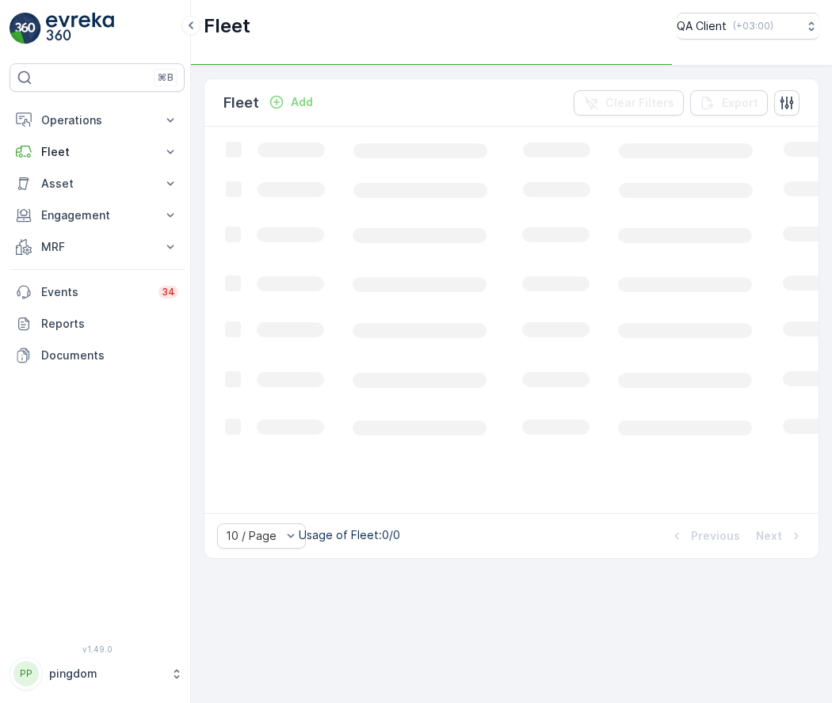 The width and height of the screenshot is (832, 703). Describe the element at coordinates (97, 356) in the screenshot. I see `a: Documents` at that location.